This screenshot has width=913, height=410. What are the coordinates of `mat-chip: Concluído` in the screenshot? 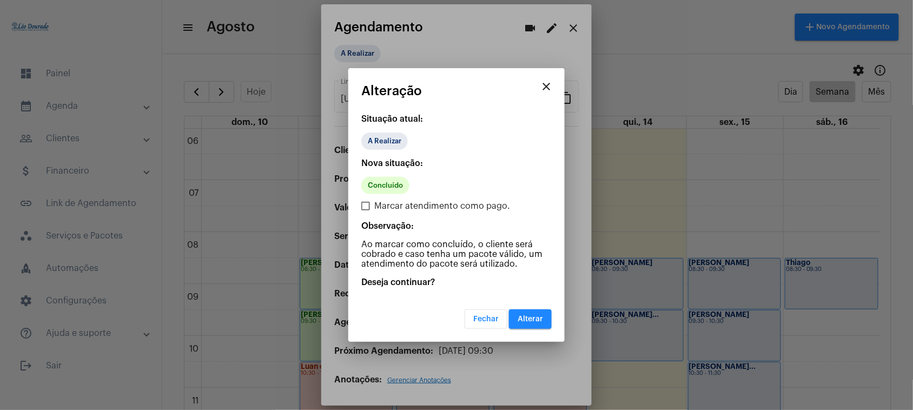 It's located at (385, 186).